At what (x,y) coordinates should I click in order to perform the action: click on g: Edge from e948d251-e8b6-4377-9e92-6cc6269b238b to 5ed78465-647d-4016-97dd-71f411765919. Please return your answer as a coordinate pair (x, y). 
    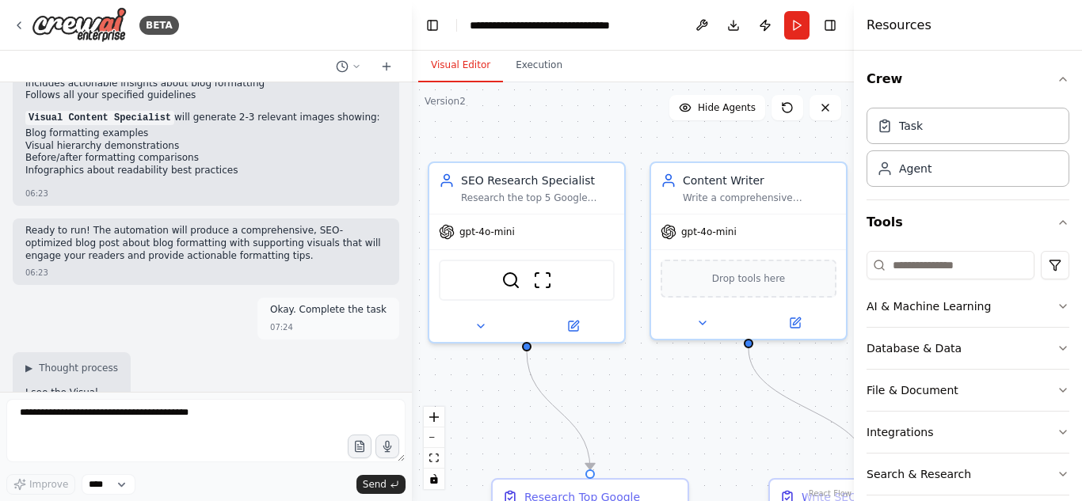
    Looking at the image, I should click on (808, 409).